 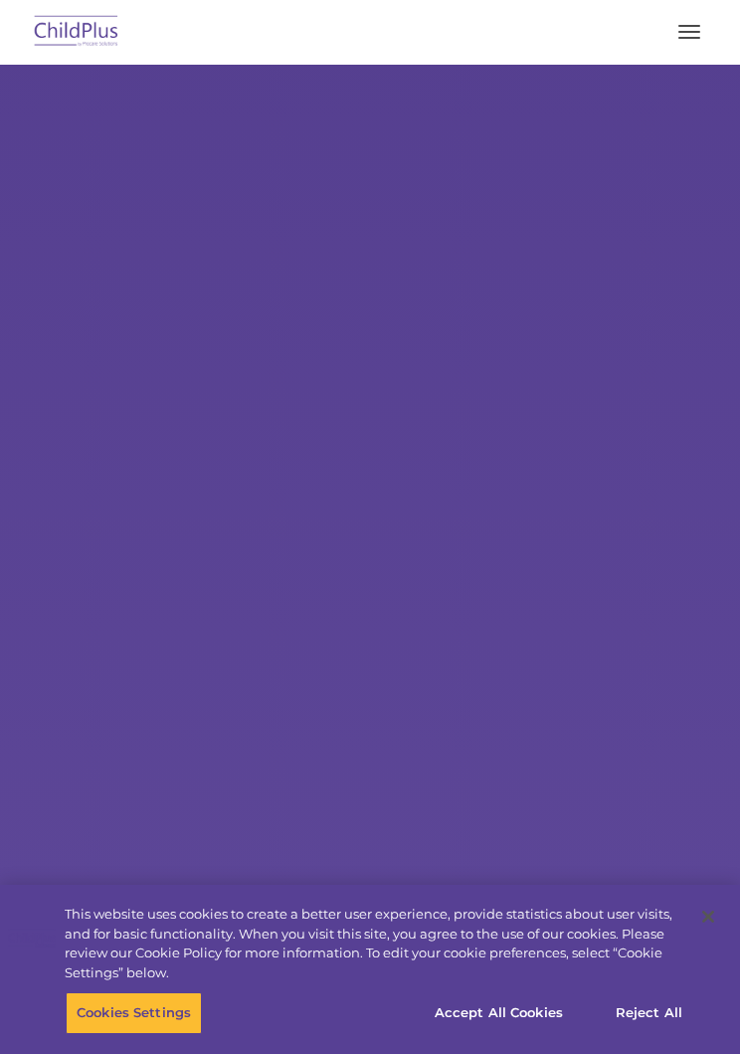 What do you see at coordinates (649, 1013) in the screenshot?
I see `button: Reject All` at bounding box center [649, 1013].